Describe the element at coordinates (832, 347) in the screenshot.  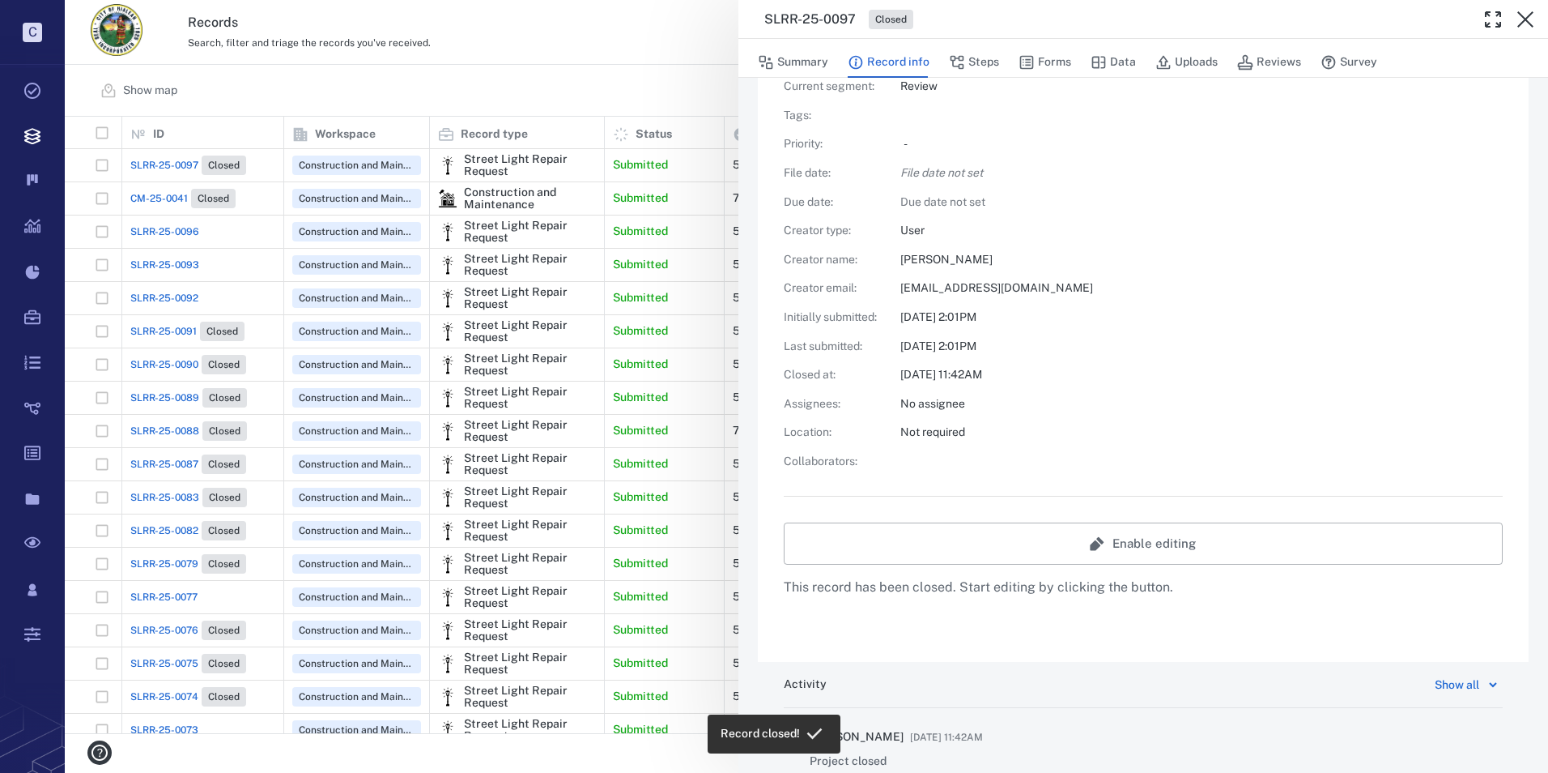
I see `p: Last submitted :` at that location.